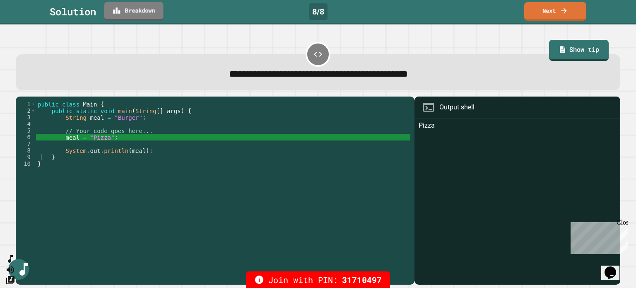  Describe the element at coordinates (26, 150) in the screenshot. I see `div: 8` at that location.